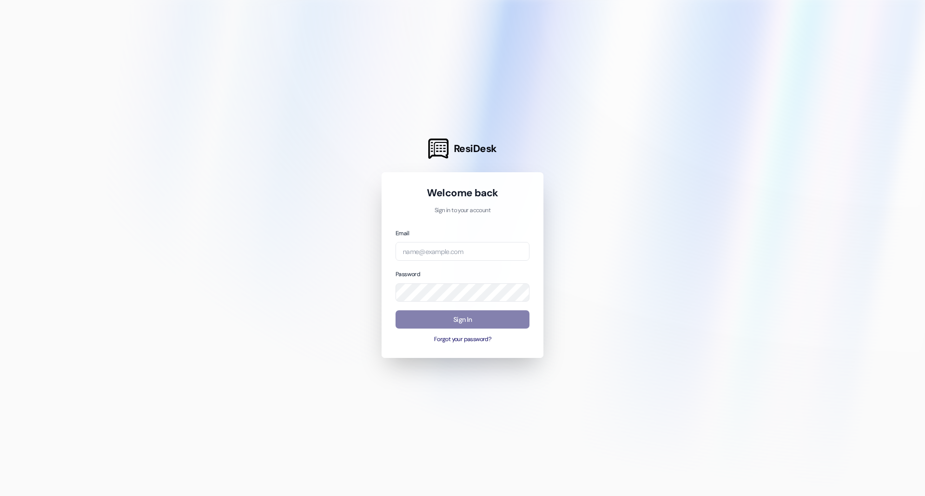 This screenshot has width=925, height=496. I want to click on h1: Welcome back, so click(462, 193).